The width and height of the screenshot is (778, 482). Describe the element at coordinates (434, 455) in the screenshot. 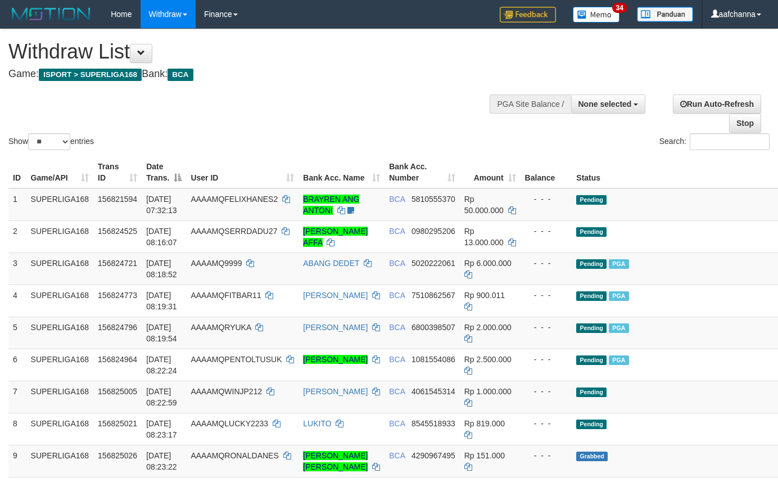

I see `span: Copy 4290967495 to clipboard` at that location.